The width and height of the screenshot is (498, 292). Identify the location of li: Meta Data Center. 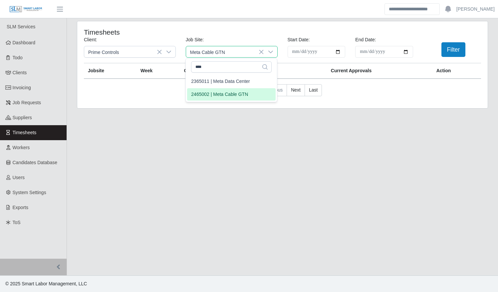
(231, 81).